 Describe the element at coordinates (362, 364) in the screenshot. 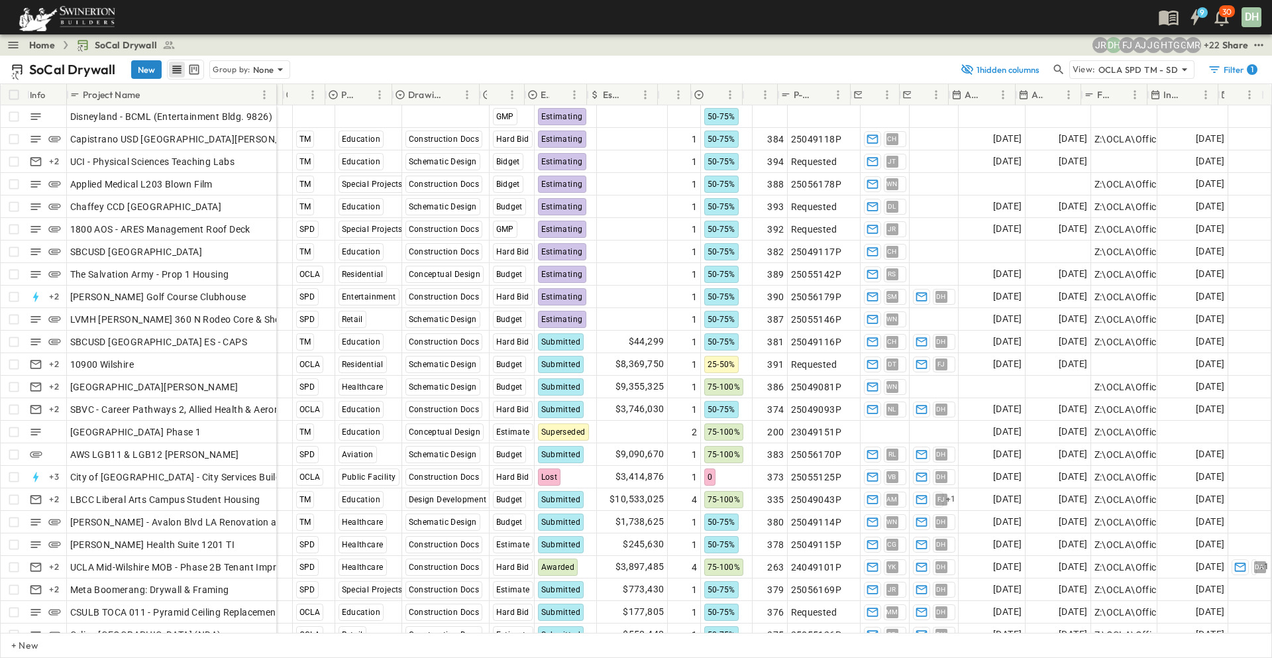

I see `span: Residential` at that location.